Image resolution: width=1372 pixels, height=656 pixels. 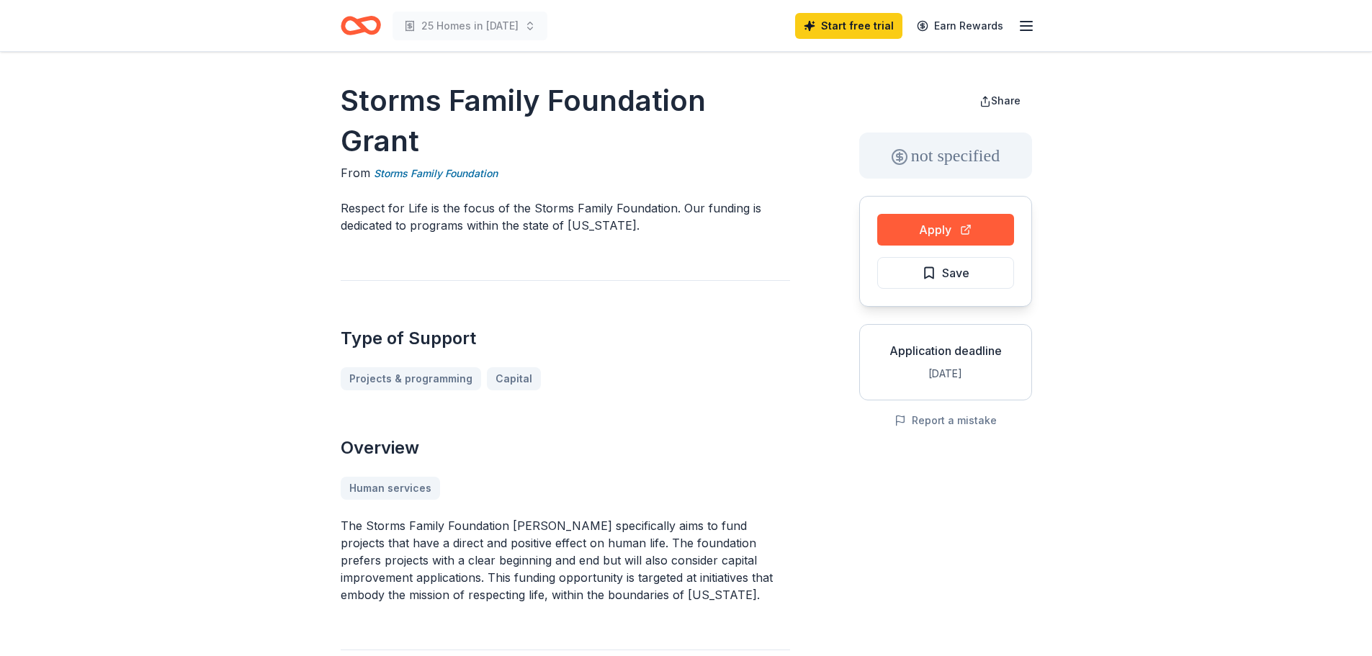 I want to click on p: Respect for Life is the focus of the Storms Family Foundation. Our funding is dedicated to progra..., so click(x=565, y=217).